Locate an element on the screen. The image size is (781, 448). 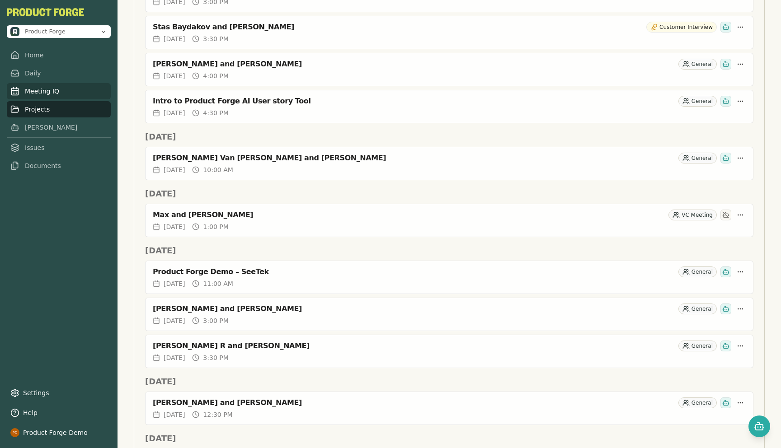
a: Issues is located at coordinates (59, 148).